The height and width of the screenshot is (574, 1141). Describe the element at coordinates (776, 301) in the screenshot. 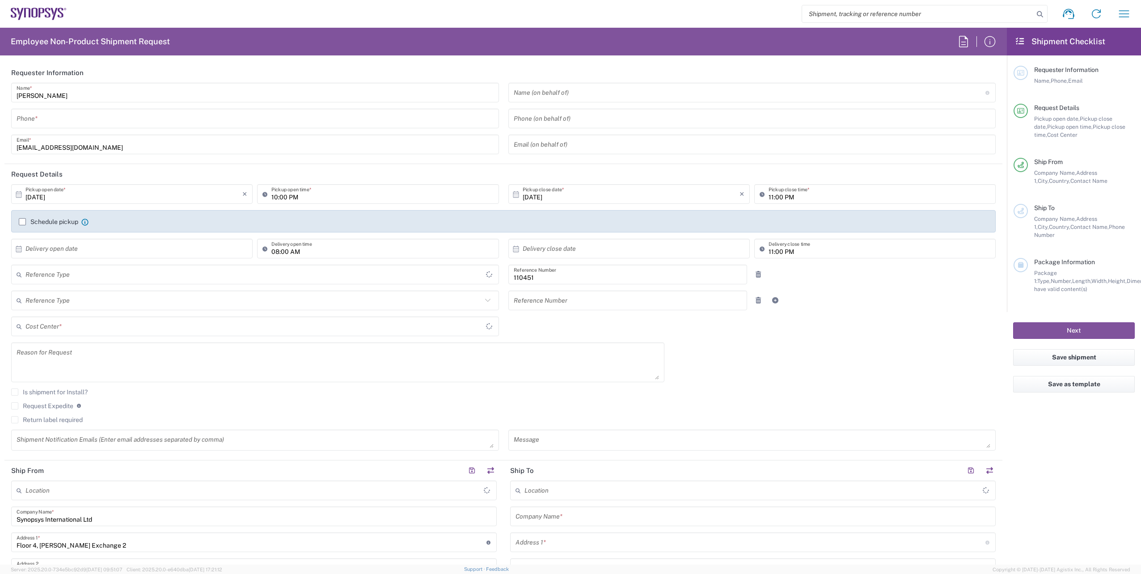

I see `a: Add Reference` at that location.